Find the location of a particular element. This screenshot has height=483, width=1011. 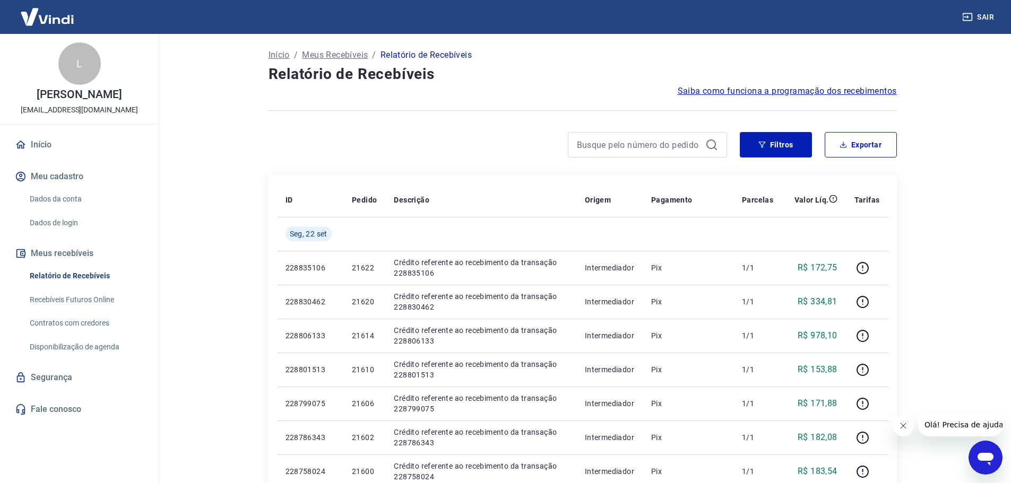

button: Meu cadastro is located at coordinates (79, 177).